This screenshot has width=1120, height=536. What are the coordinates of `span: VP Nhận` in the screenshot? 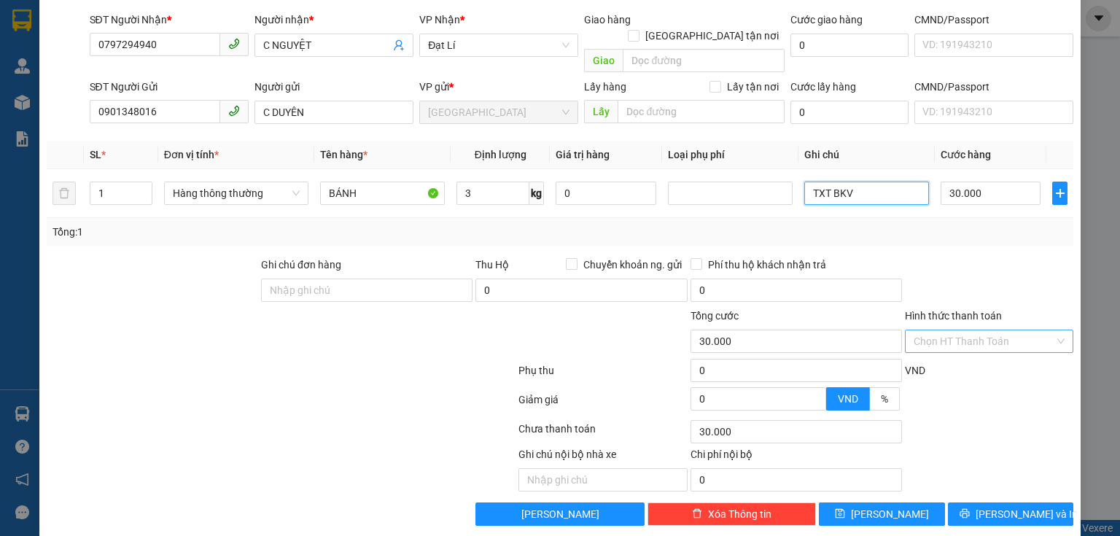 It's located at (440, 20).